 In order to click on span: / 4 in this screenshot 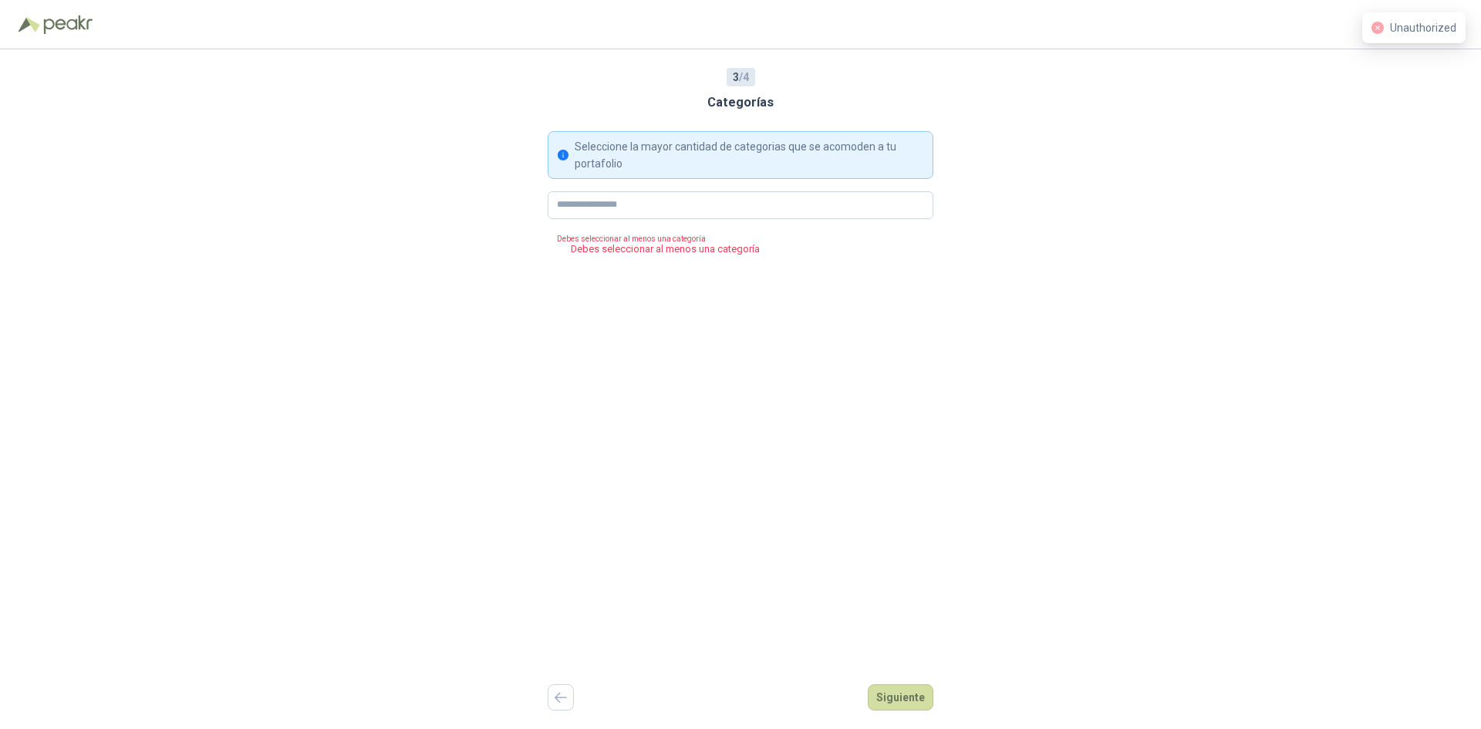, I will do `click(740, 77)`.